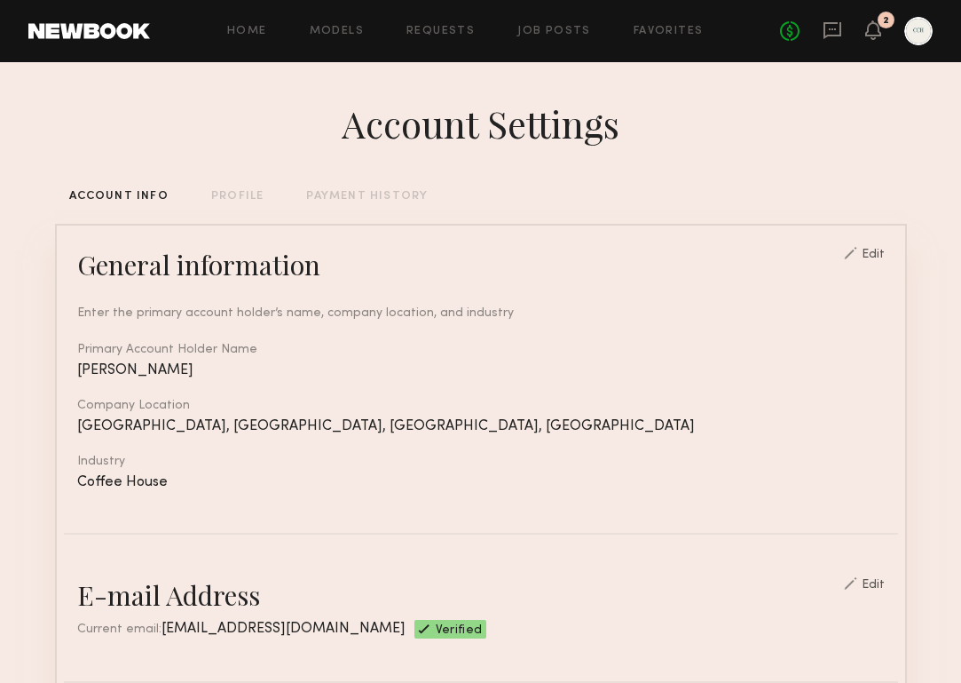 The image size is (961, 683). I want to click on a: Job Posts, so click(554, 31).